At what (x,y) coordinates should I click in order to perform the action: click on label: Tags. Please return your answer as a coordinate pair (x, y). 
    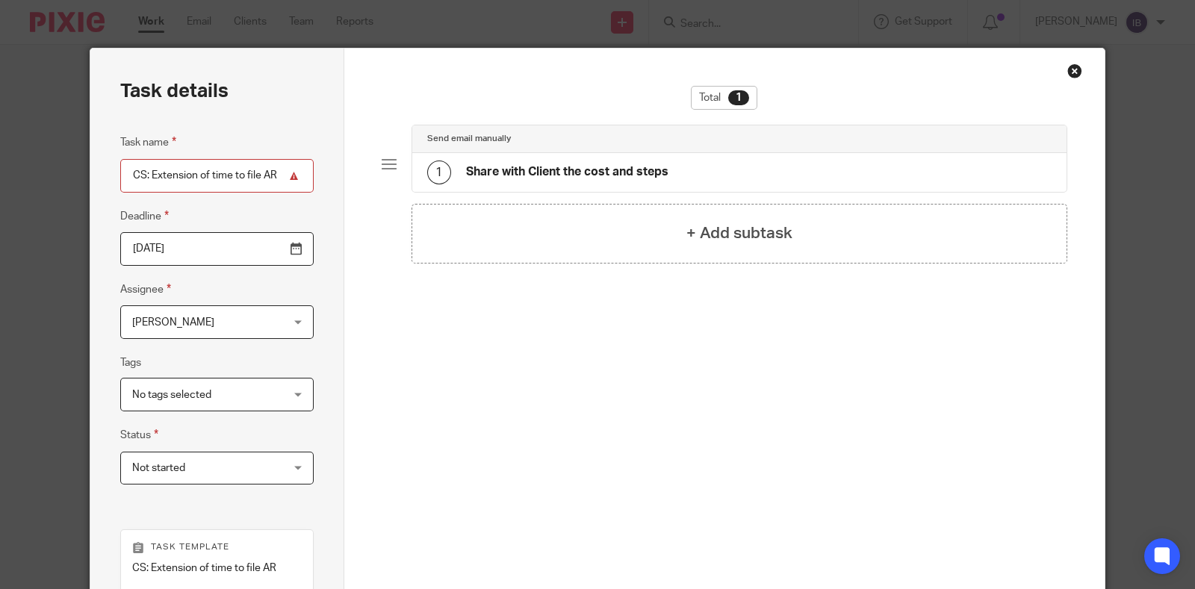
    Looking at the image, I should click on (131, 363).